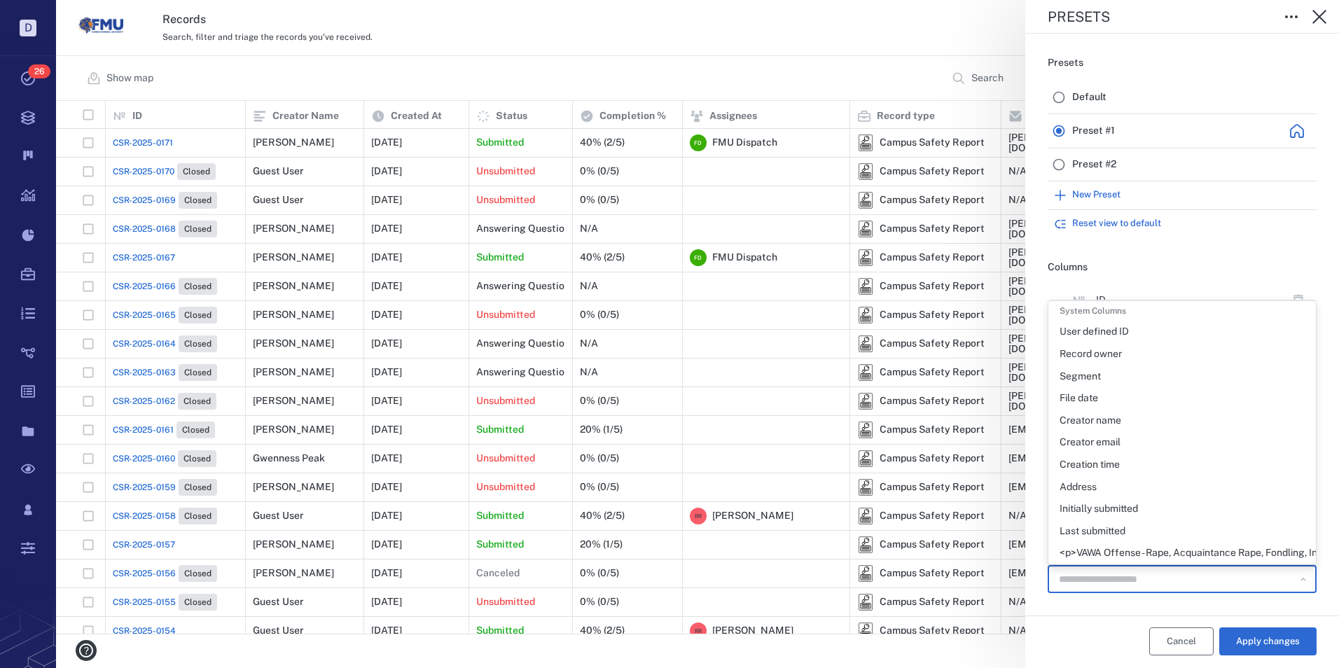  What do you see at coordinates (1089, 97) in the screenshot?
I see `span: Default` at bounding box center [1089, 97].